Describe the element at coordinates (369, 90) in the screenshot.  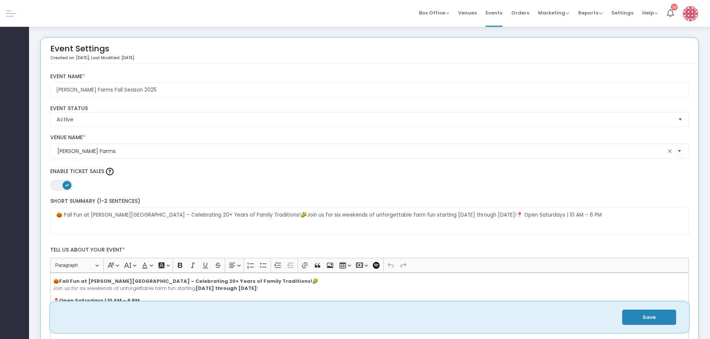
I see `input: Enter Event Name` at that location.